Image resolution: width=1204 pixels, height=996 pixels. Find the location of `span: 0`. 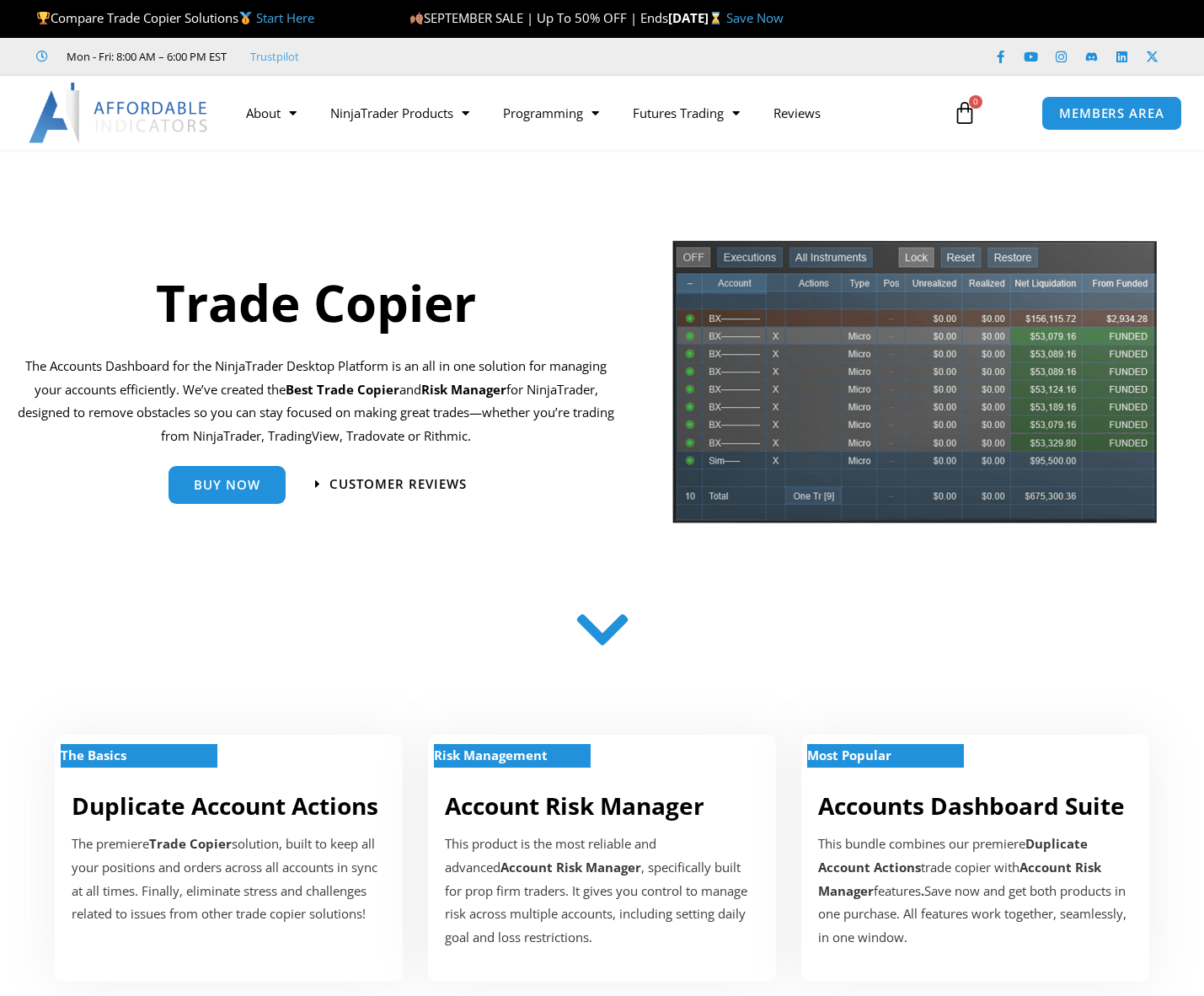

span: 0 is located at coordinates (976, 102).